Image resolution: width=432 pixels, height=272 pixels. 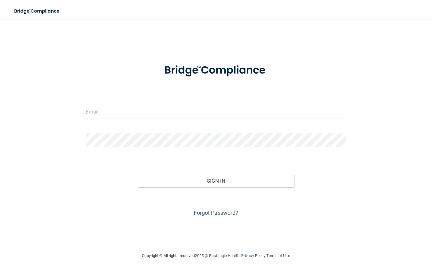 I want to click on button: Sign In, so click(x=216, y=181).